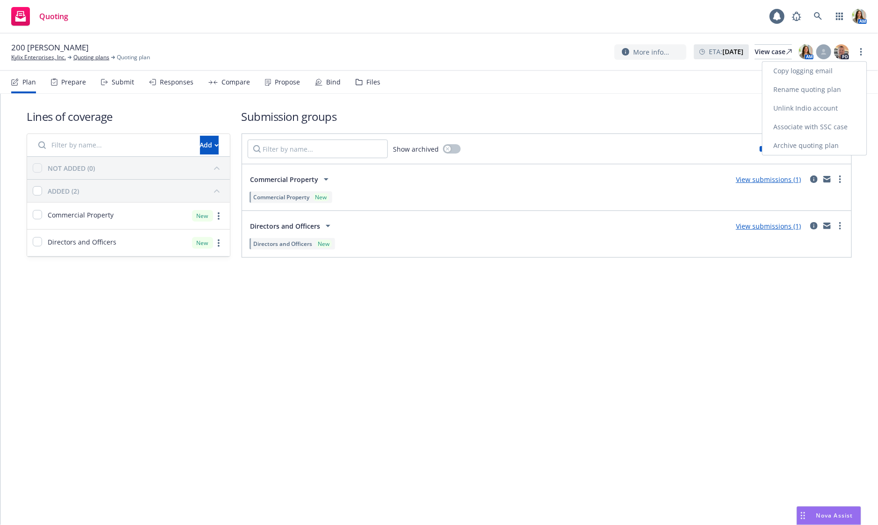 Image resolution: width=878 pixels, height=525 pixels. Describe the element at coordinates (814, 108) in the screenshot. I see `a: Unlink Indio account` at that location.